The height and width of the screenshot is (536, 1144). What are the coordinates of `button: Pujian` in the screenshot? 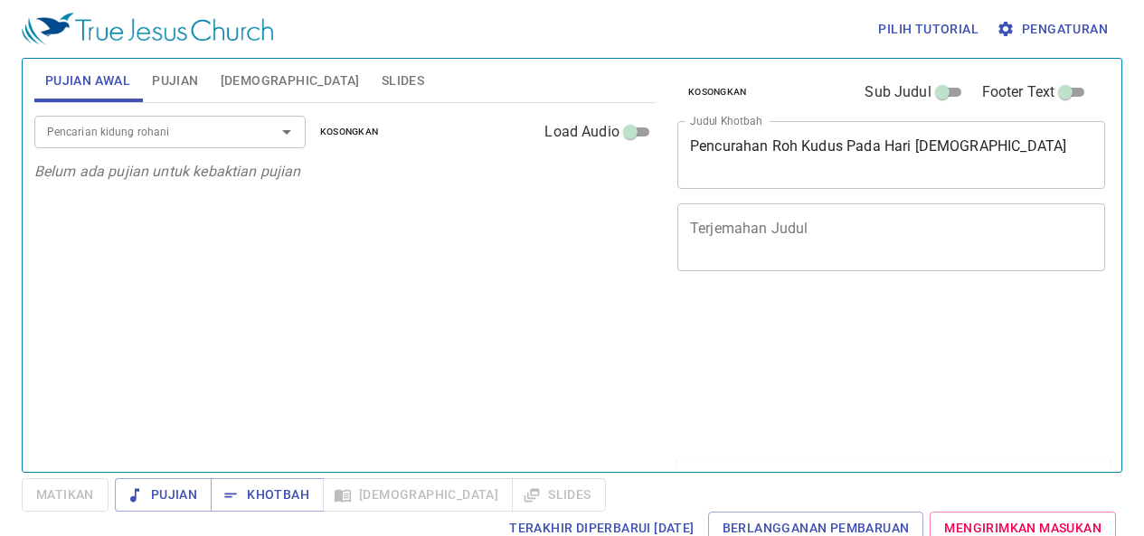 It's located at (163, 495).